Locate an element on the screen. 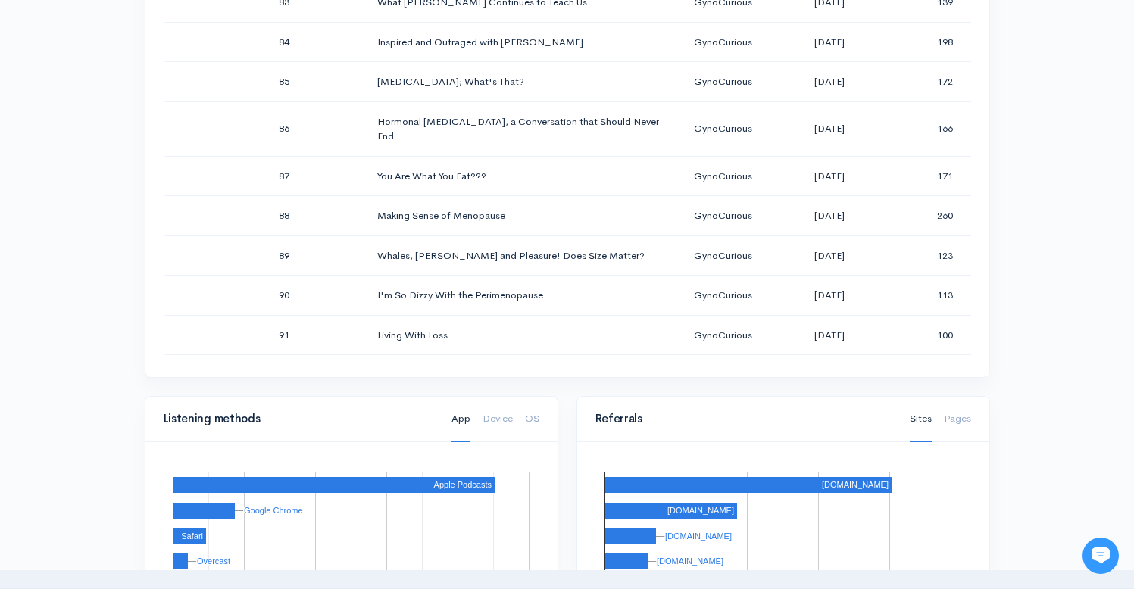  td: 85 is located at coordinates (316, 82).